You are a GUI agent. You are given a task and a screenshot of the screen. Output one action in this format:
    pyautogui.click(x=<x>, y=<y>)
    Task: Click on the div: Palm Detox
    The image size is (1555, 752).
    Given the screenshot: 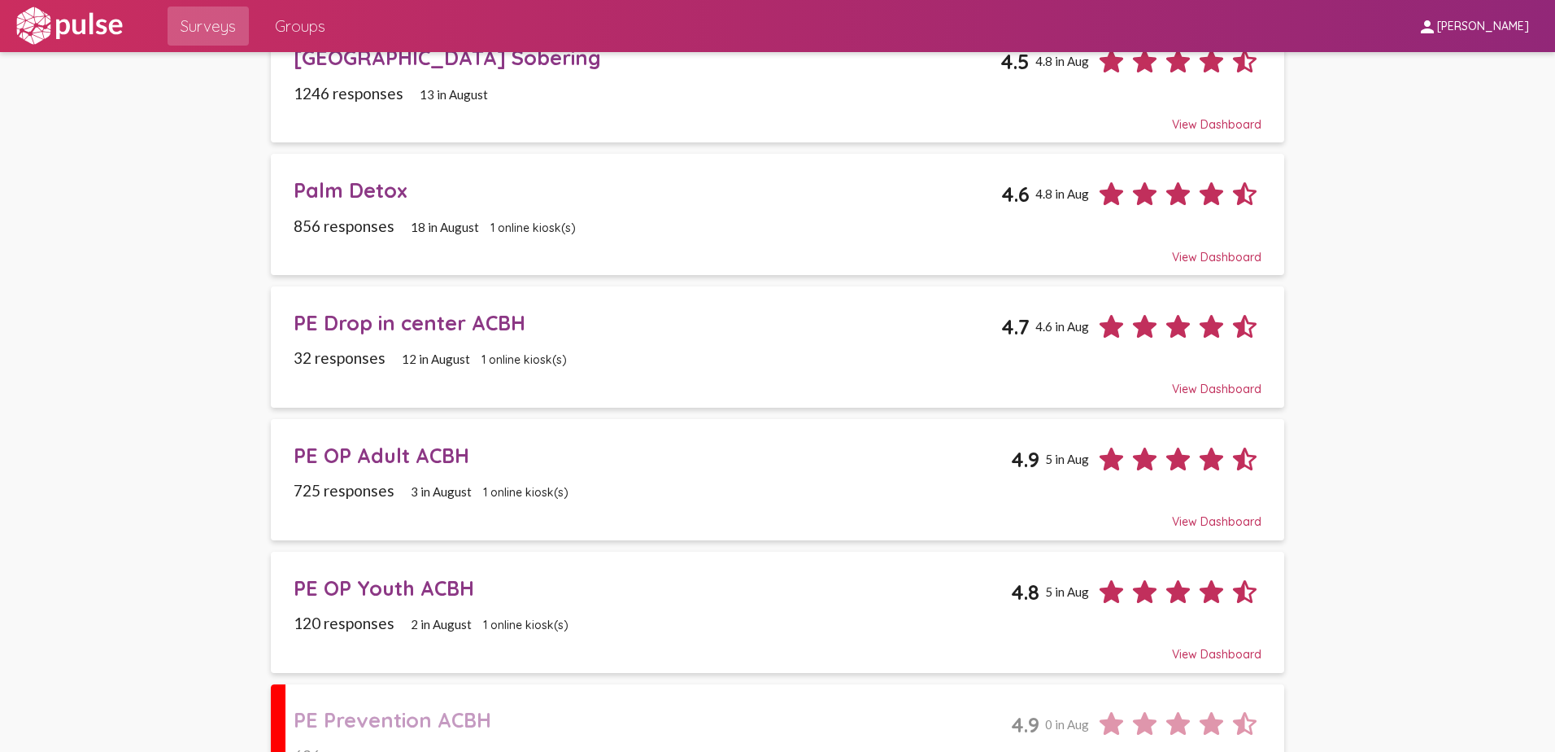 What is the action you would take?
    pyautogui.click(x=647, y=190)
    